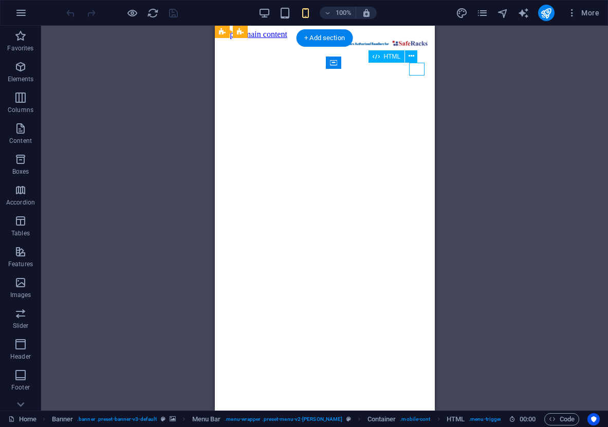 Image resolution: width=608 pixels, height=427 pixels. I want to click on p: Content, so click(21, 141).